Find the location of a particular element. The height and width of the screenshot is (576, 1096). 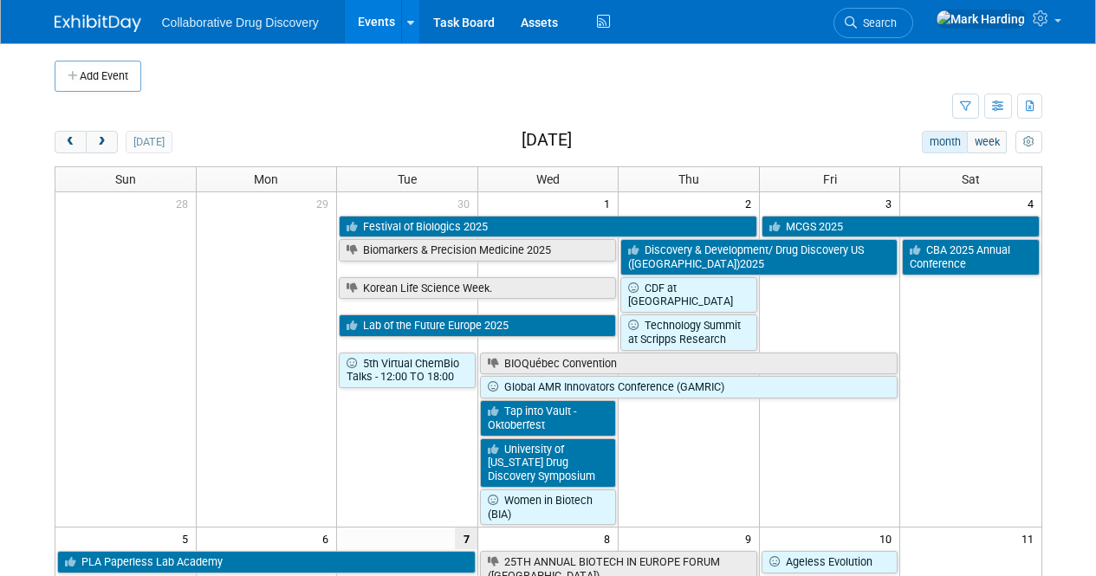

a: MCGS 2025 is located at coordinates (900, 227).